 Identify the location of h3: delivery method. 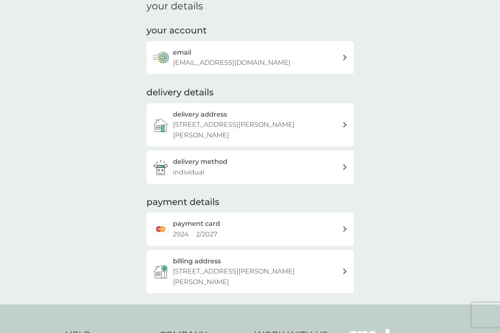
(200, 162).